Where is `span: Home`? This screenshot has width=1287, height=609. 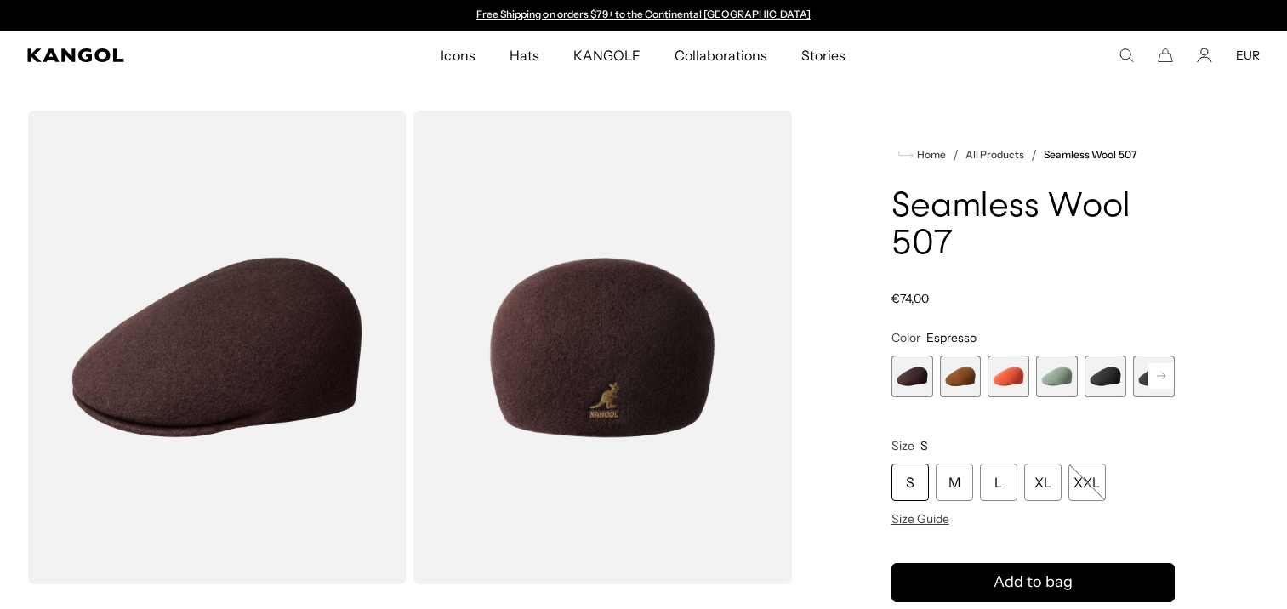 span: Home is located at coordinates (930, 155).